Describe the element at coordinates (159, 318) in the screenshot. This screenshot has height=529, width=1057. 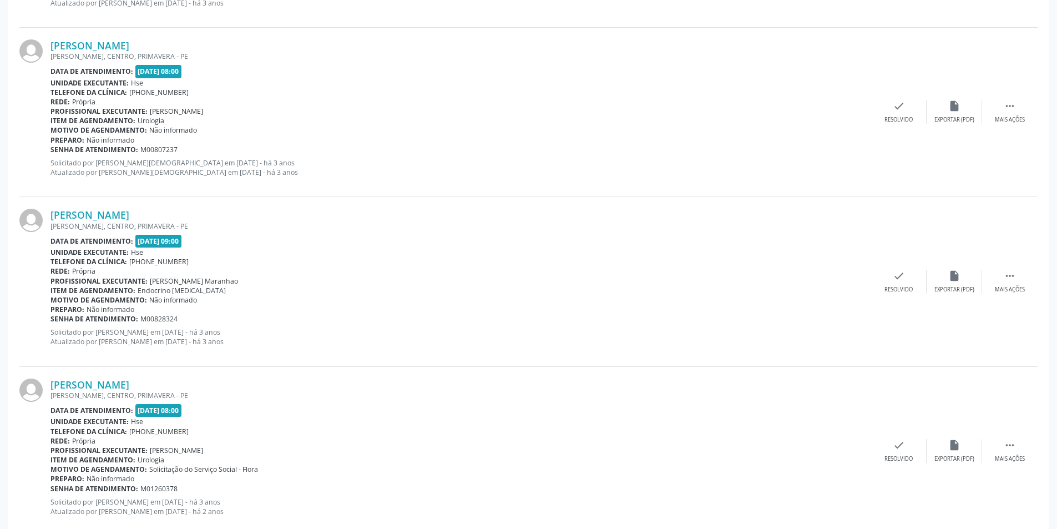
I see `span: M00828324` at that location.